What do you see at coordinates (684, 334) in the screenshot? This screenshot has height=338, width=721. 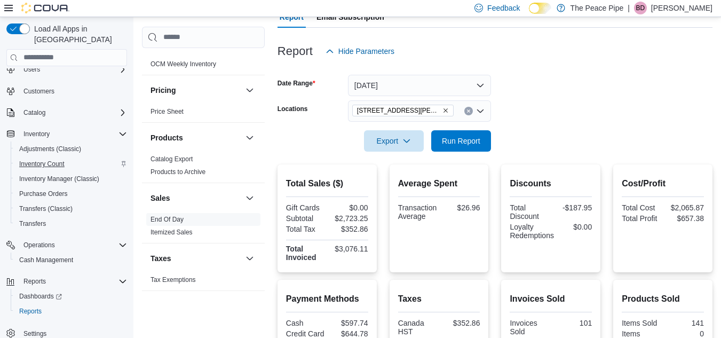 I see `div: 0` at bounding box center [684, 334].